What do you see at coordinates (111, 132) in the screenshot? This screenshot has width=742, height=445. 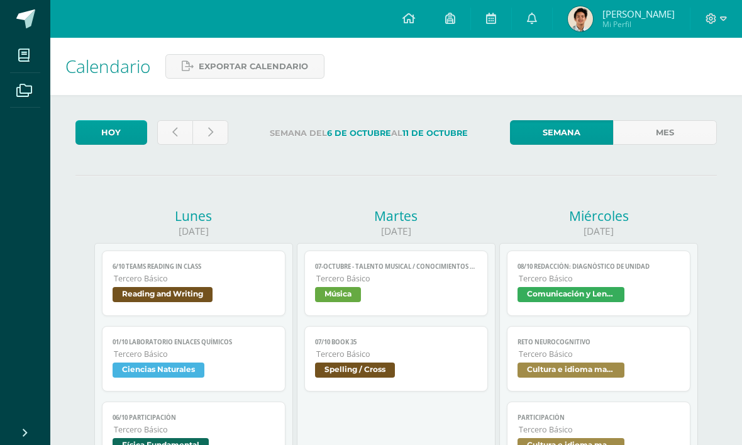 I see `a: Hoy` at bounding box center [111, 132].